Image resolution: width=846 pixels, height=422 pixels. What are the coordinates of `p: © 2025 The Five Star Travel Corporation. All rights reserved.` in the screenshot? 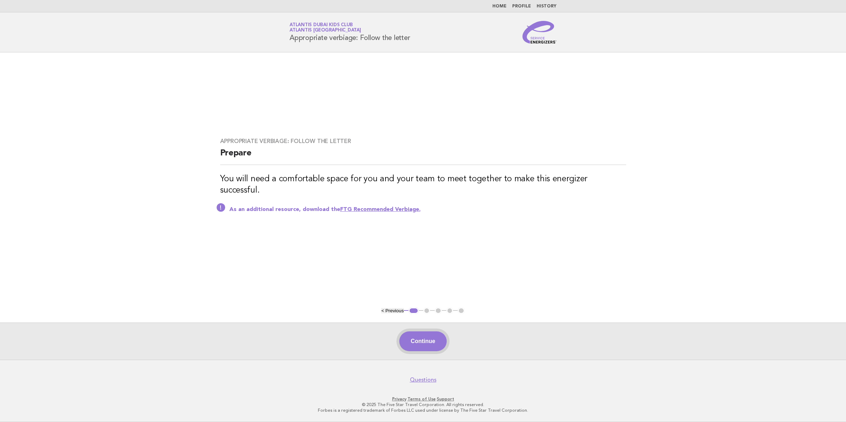 It's located at (423, 405).